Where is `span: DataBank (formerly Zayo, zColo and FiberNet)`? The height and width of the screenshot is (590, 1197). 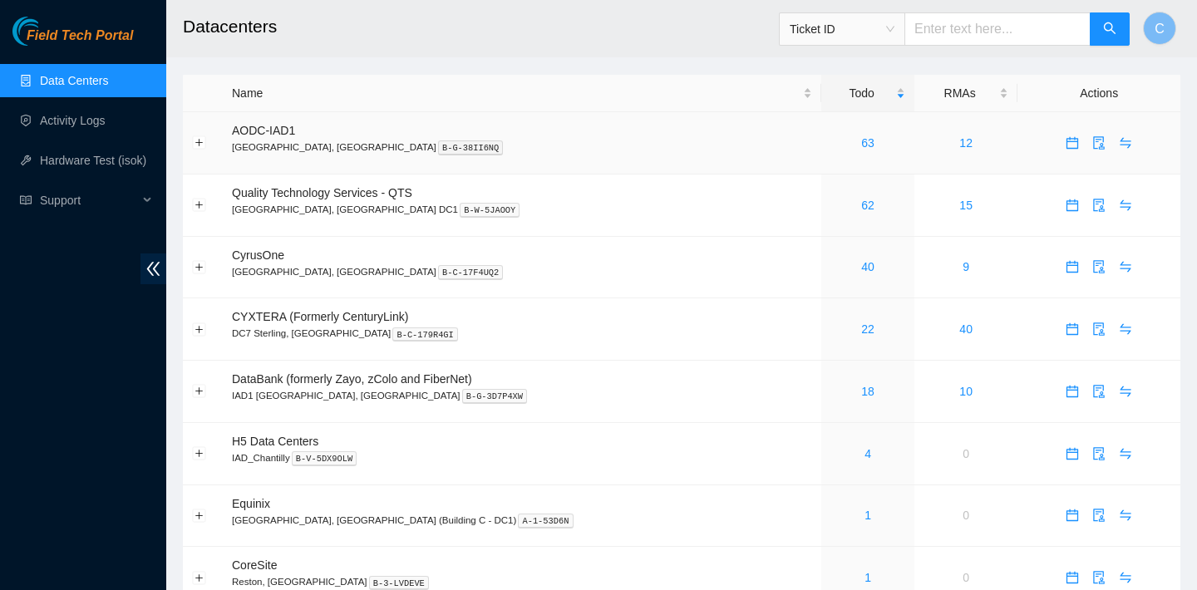 span: DataBank (formerly Zayo, zColo and FiberNet) is located at coordinates (352, 379).